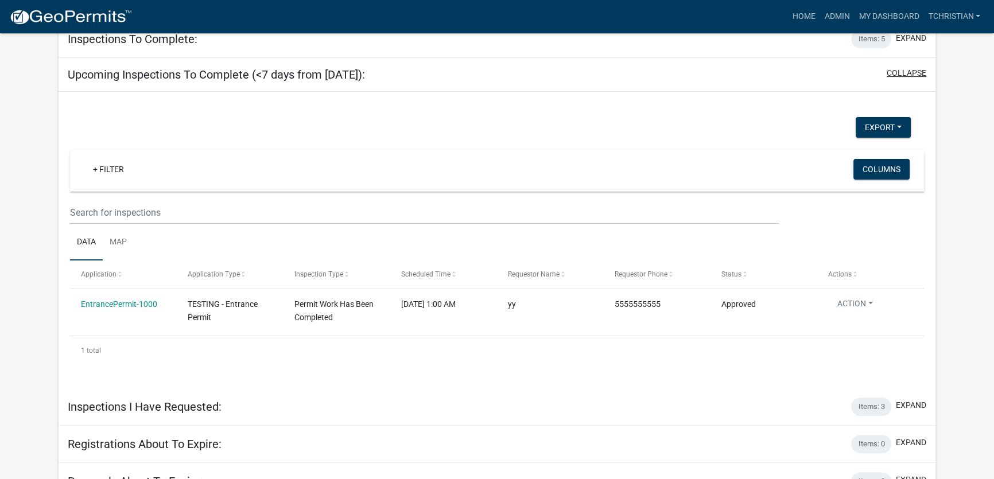 The width and height of the screenshot is (994, 479). I want to click on datatable-header-cell: Actions, so click(871, 274).